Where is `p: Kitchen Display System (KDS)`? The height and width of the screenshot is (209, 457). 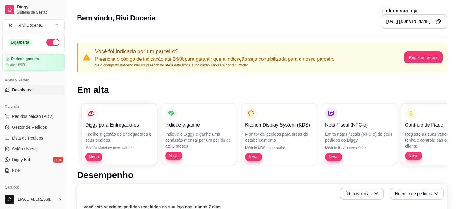
p: Kitchen Display System (KDS) is located at coordinates (279, 125).